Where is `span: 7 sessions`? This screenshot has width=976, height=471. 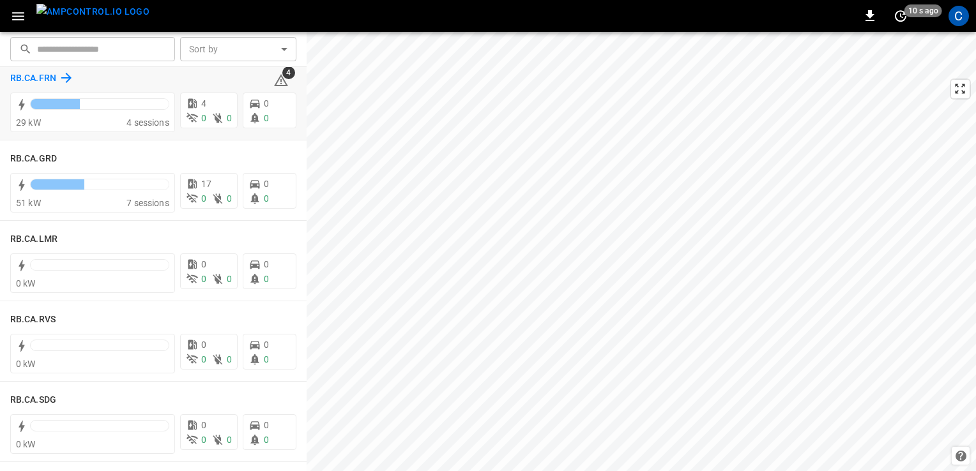 span: 7 sessions is located at coordinates (148, 203).